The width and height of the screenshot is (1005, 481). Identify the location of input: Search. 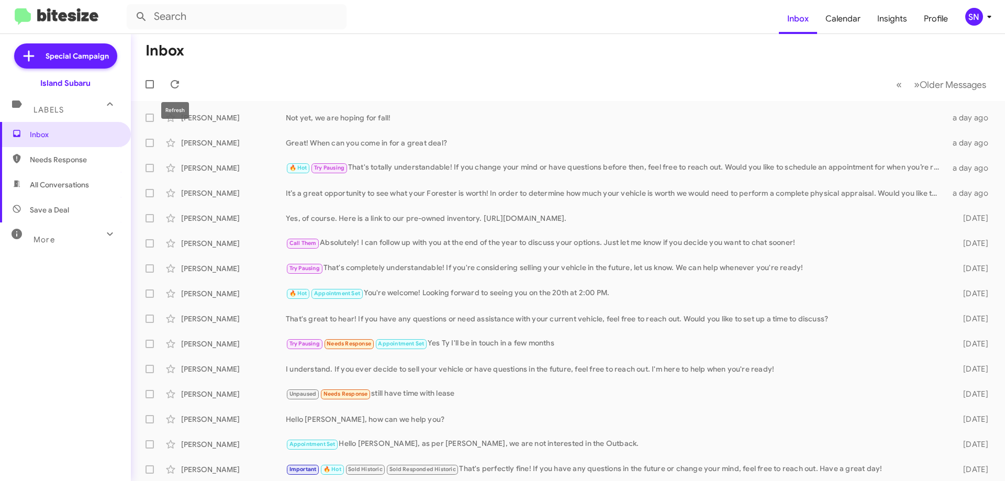
(237, 17).